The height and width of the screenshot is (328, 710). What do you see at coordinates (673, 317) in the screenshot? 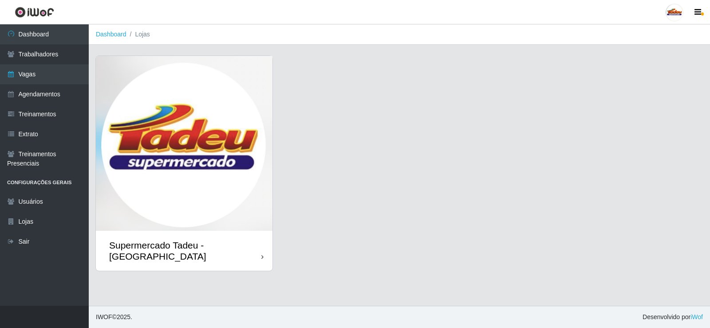
I see `span: Desenvolvido por` at bounding box center [673, 317].